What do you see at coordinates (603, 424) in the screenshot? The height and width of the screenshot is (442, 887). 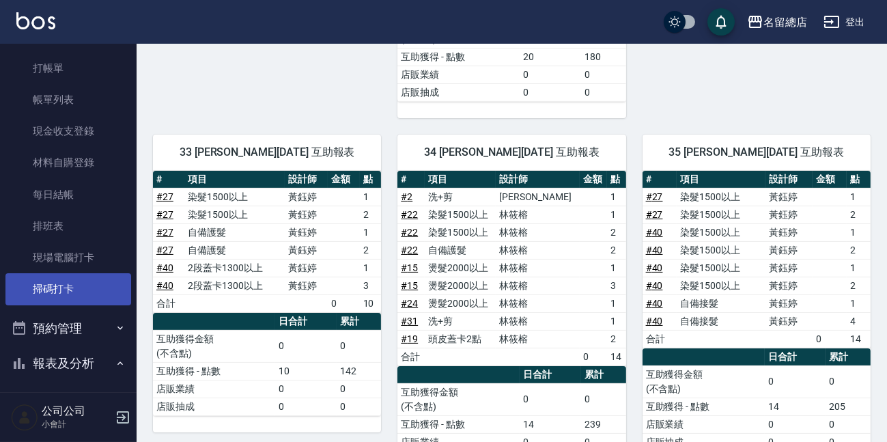 I see `td: 239` at bounding box center [603, 424].